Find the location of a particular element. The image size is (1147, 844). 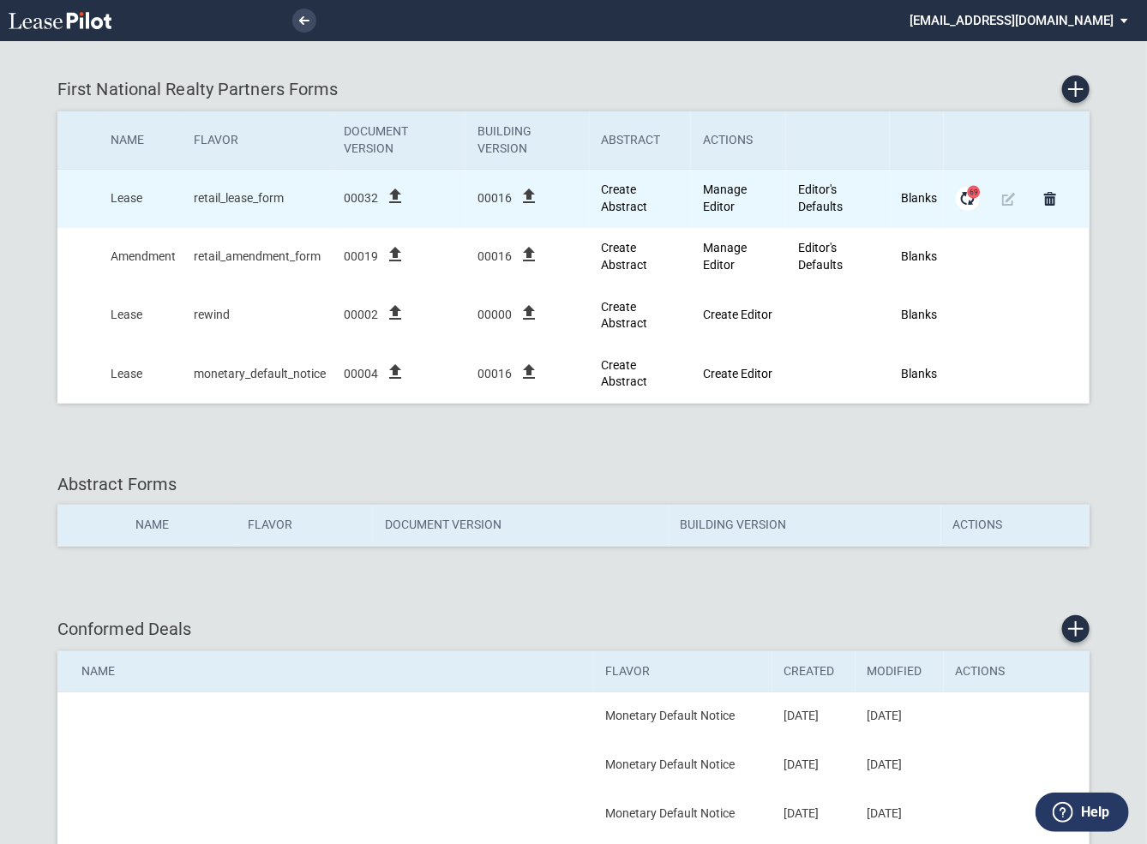

div: Conformed Deals is located at coordinates (574, 629).